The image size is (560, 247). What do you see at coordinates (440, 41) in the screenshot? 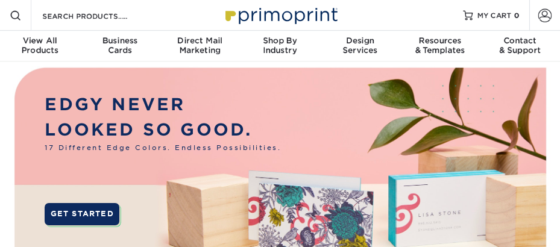
I see `span: Resources` at bounding box center [440, 41].